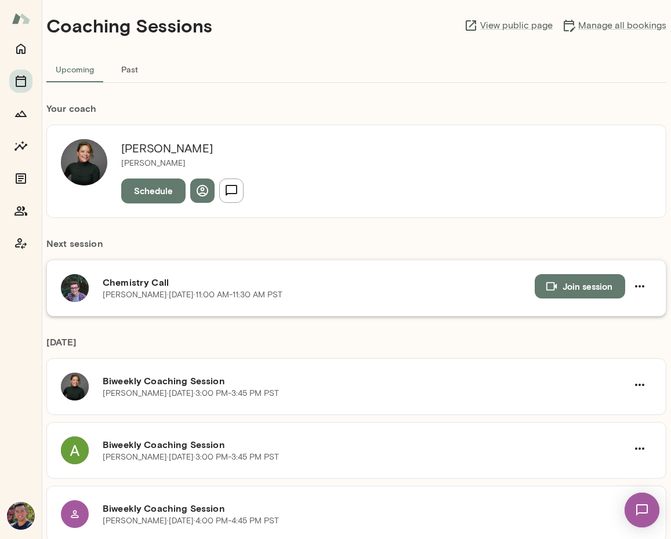  I want to click on a: View public page, so click(508, 26).